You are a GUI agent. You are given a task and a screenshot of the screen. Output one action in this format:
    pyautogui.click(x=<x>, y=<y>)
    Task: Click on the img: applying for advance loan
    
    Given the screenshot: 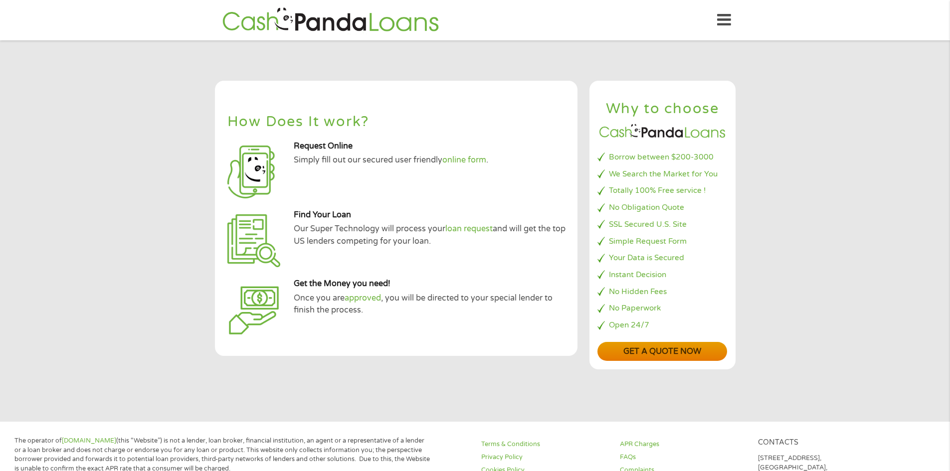 What is the action you would take?
    pyautogui.click(x=254, y=310)
    